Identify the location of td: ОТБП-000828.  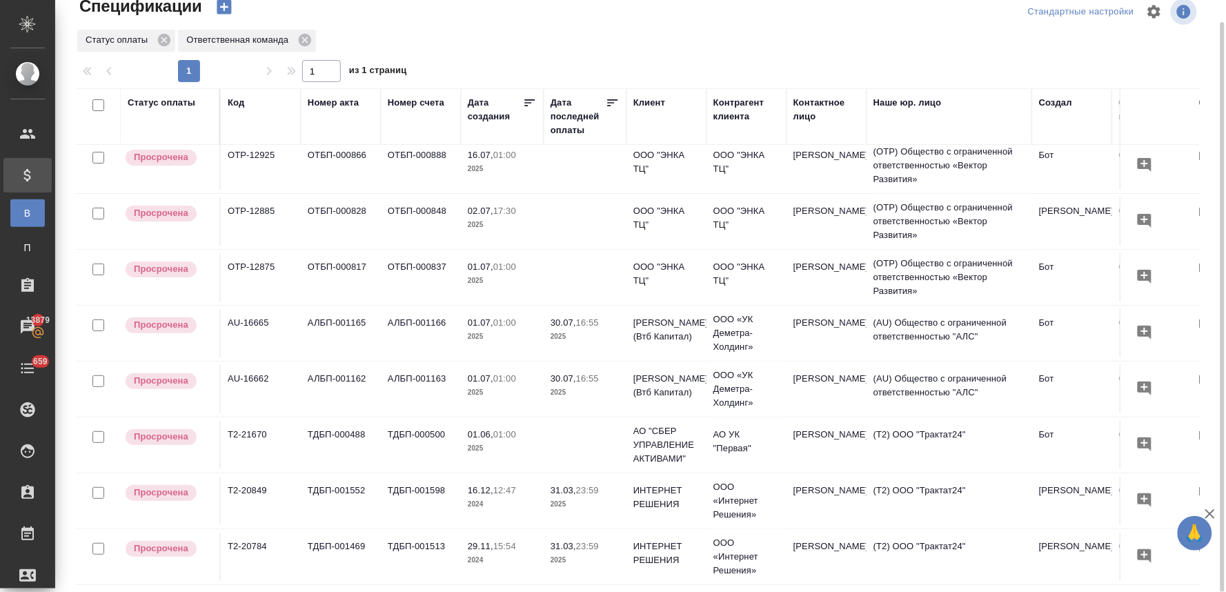
(341, 221).